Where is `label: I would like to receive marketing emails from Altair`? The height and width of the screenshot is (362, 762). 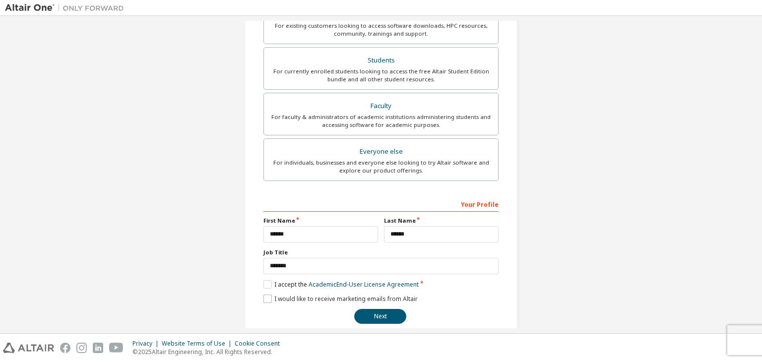
label: I would like to receive marketing emails from Altair is located at coordinates (340, 299).